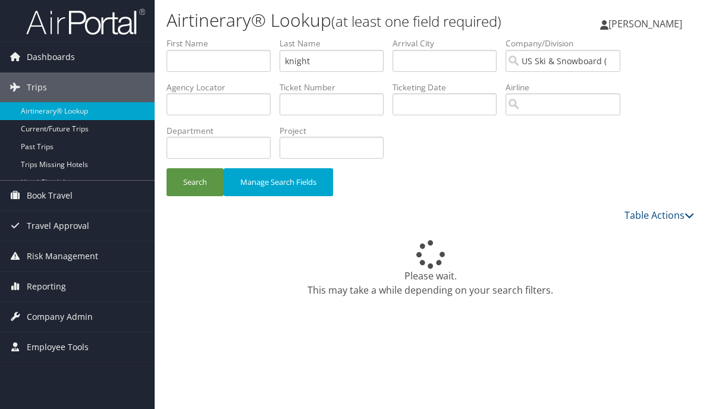  What do you see at coordinates (568, 43) in the screenshot?
I see `label: Company/Division` at bounding box center [568, 43].